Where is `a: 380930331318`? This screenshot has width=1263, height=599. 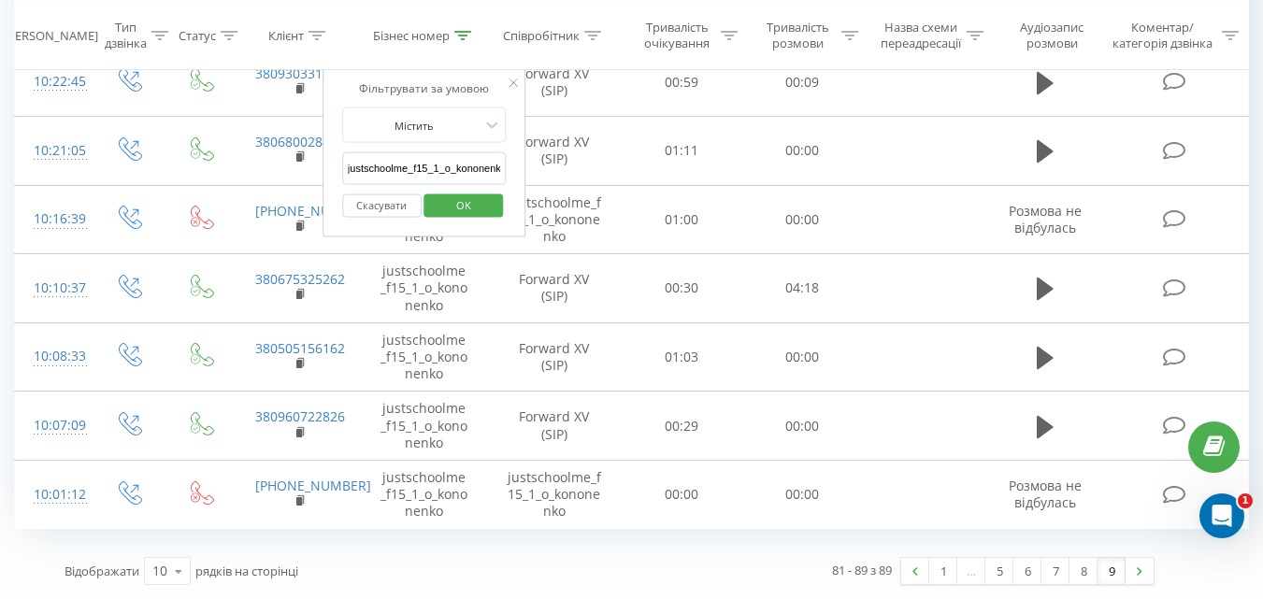 a: 380930331318 is located at coordinates (300, 73).